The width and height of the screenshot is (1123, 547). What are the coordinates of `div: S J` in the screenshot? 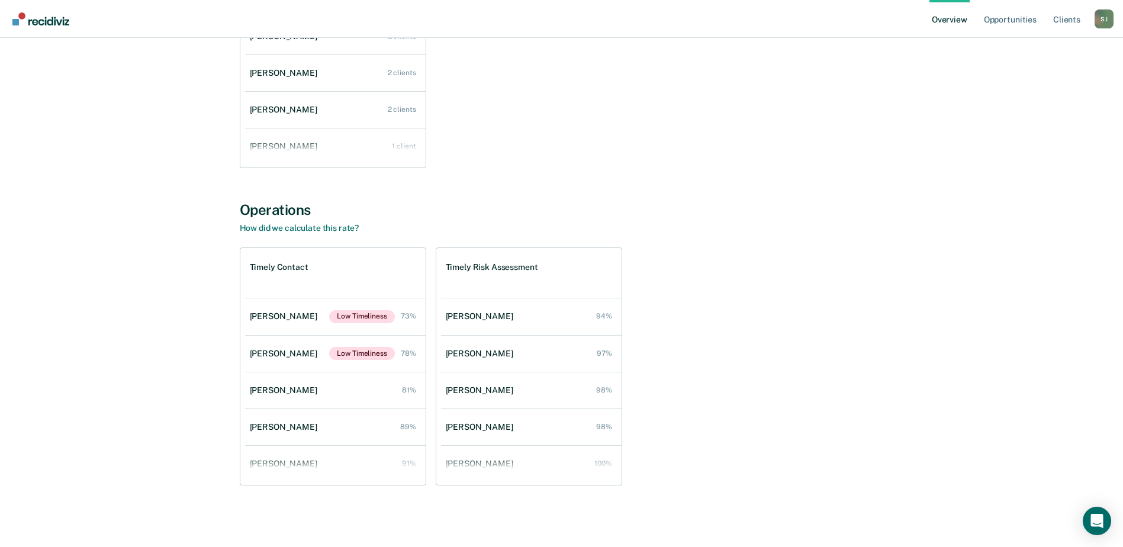 It's located at (1104, 19).